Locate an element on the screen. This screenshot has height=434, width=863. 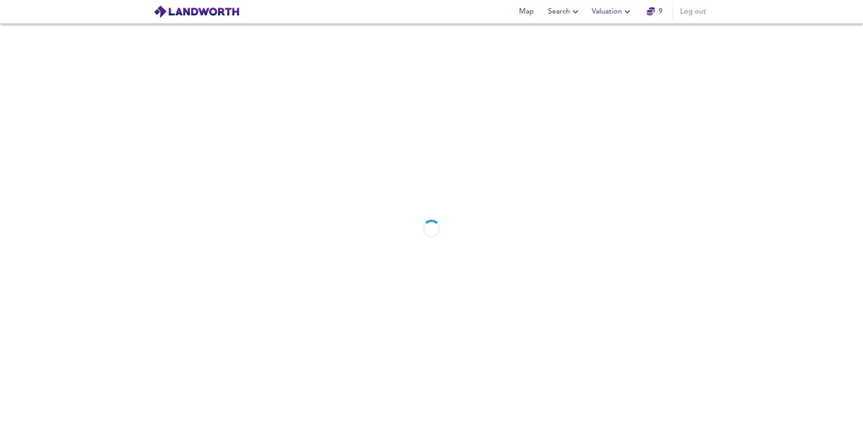
span: Valuation is located at coordinates (612, 12).